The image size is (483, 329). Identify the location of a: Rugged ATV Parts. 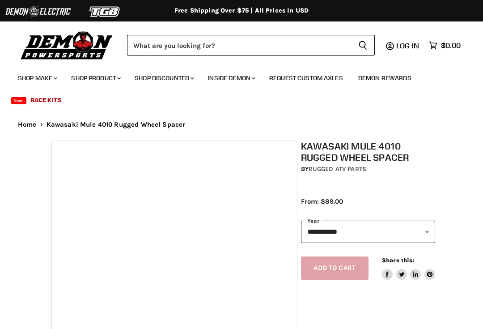
(337, 169).